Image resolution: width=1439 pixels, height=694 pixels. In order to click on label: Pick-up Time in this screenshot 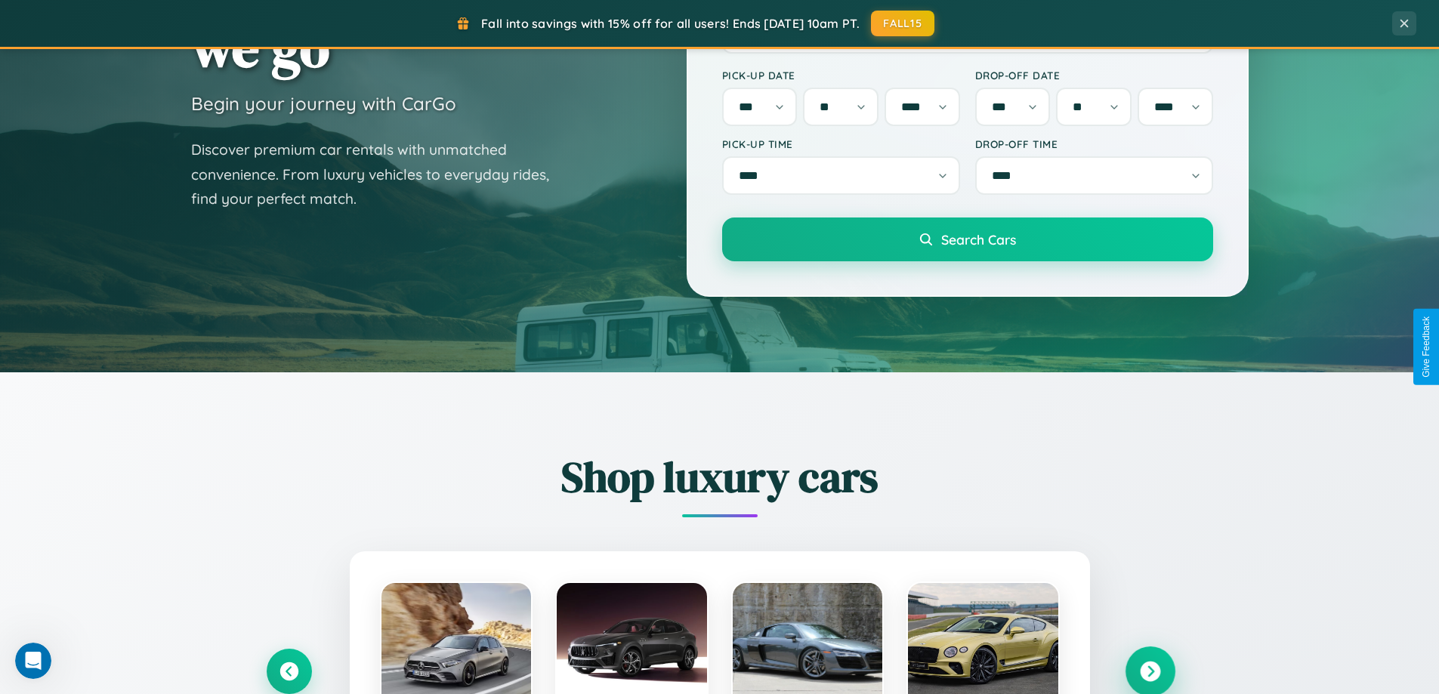, I will do `click(840, 143)`.